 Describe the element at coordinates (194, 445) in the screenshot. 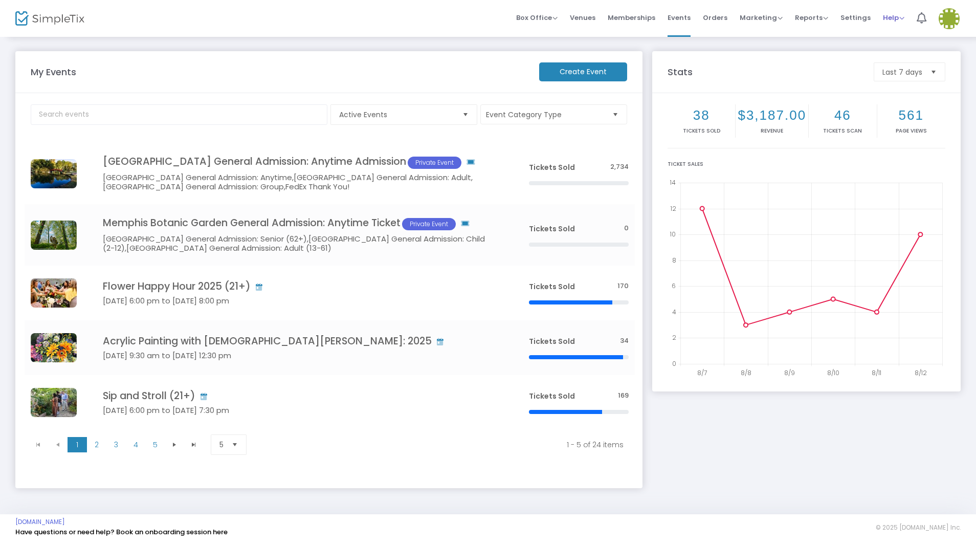

I see `span: Go to the last page` at that location.